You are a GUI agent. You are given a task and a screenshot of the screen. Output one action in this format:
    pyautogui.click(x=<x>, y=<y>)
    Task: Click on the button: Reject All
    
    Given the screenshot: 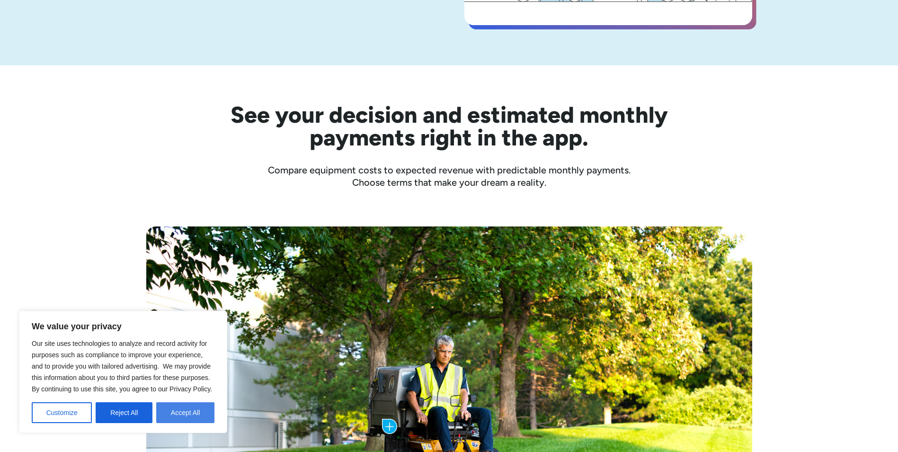 What is the action you would take?
    pyautogui.click(x=124, y=412)
    